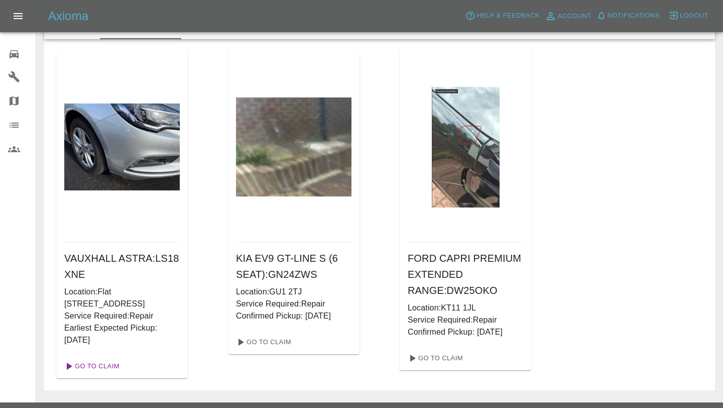 This screenshot has width=723, height=408. I want to click on h6: VAUXHALL ASTRA : LS18 XNE, so click(122, 266).